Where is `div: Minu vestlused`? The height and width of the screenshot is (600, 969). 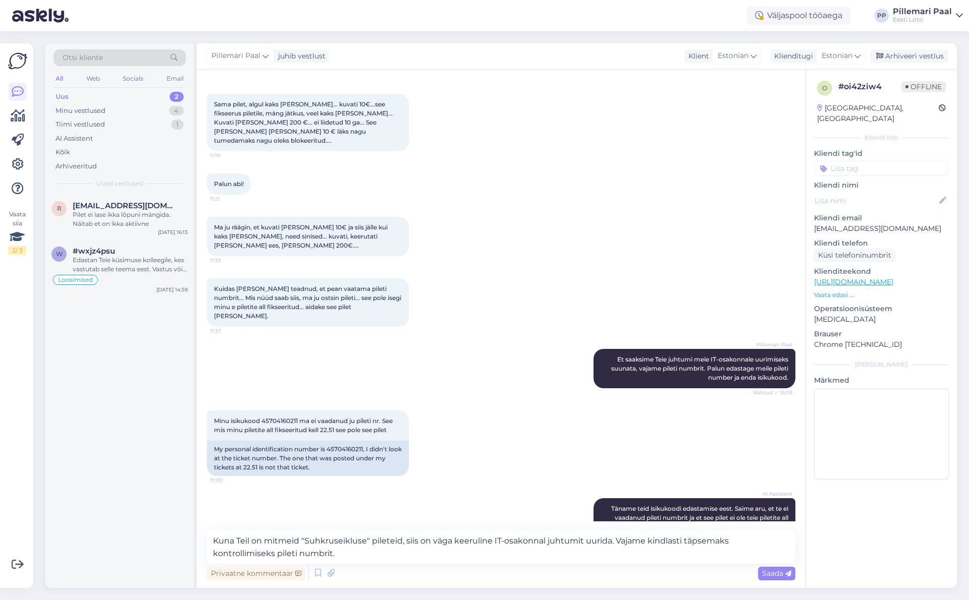
div: Minu vestlused is located at coordinates (80, 111).